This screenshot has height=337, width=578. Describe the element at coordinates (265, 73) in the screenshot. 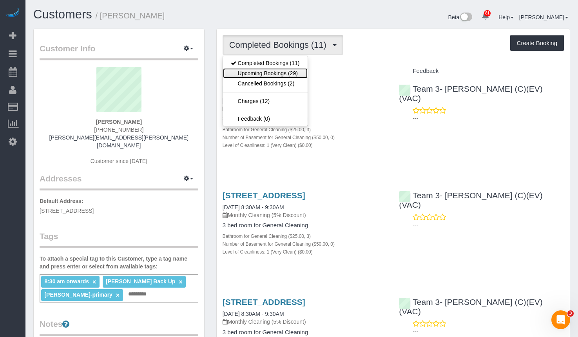

I see `a: Upcoming Bookings (29)` at that location.